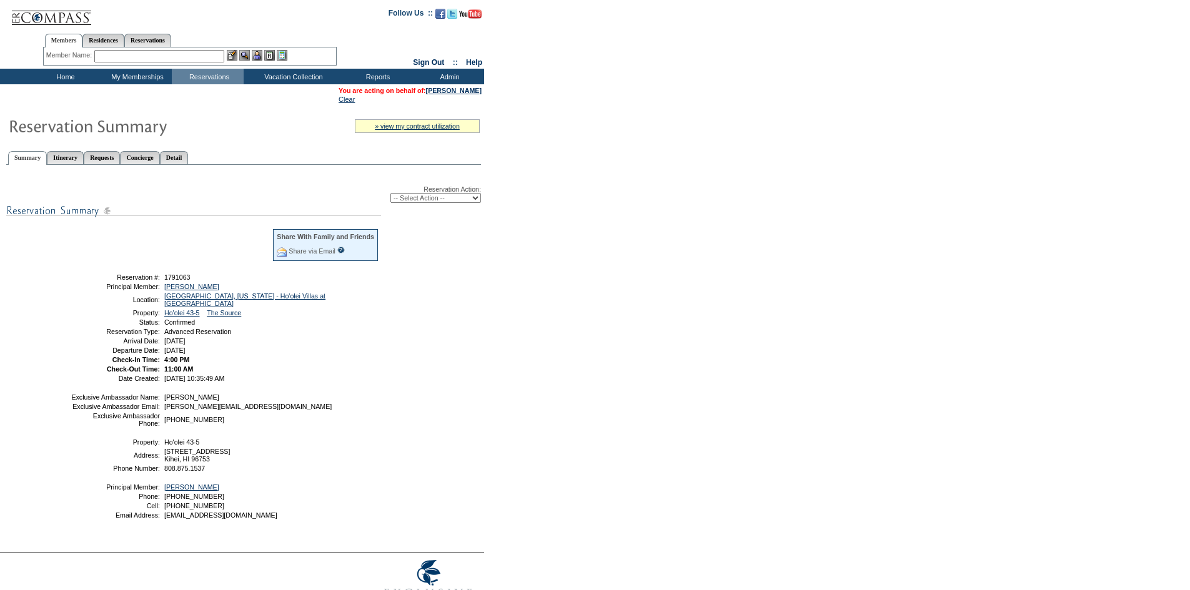 The width and height of the screenshot is (1190, 590). What do you see at coordinates (207, 76) in the screenshot?
I see `td: Reservations` at bounding box center [207, 76].